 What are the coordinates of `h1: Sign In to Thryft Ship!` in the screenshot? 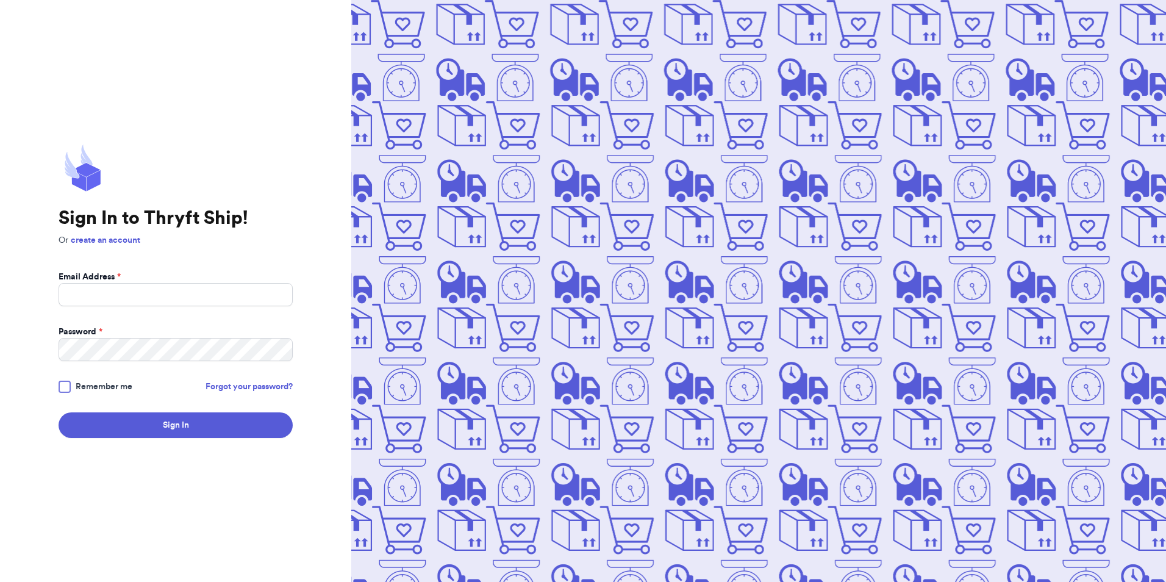 It's located at (176, 218).